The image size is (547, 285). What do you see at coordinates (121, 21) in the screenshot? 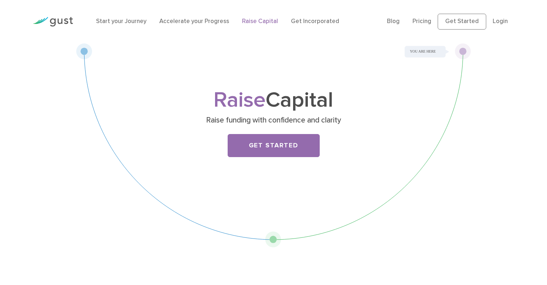
I see `a: Start your Journey` at bounding box center [121, 21].